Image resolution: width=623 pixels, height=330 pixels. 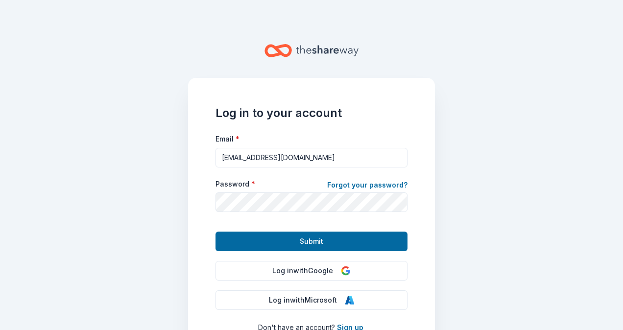 I want to click on a: Forgot your password?, so click(x=367, y=186).